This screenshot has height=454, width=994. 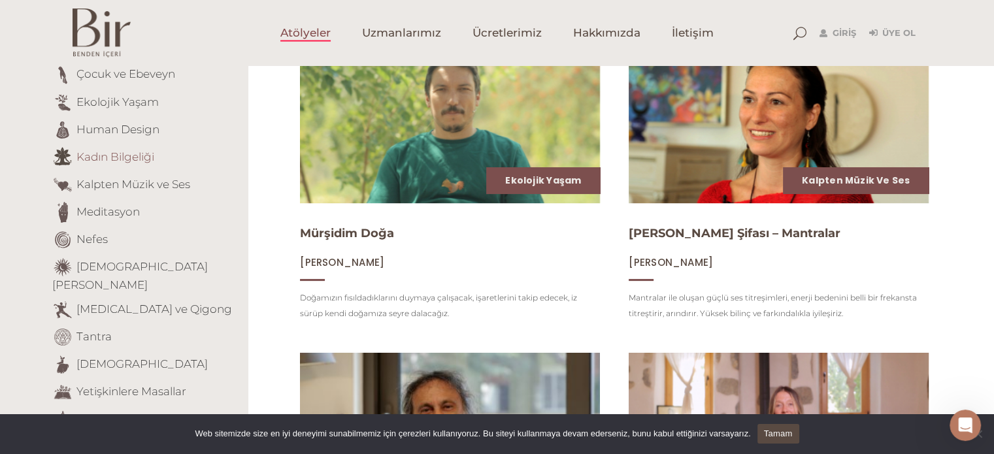 What do you see at coordinates (118, 129) in the screenshot?
I see `a: Human Design` at bounding box center [118, 129].